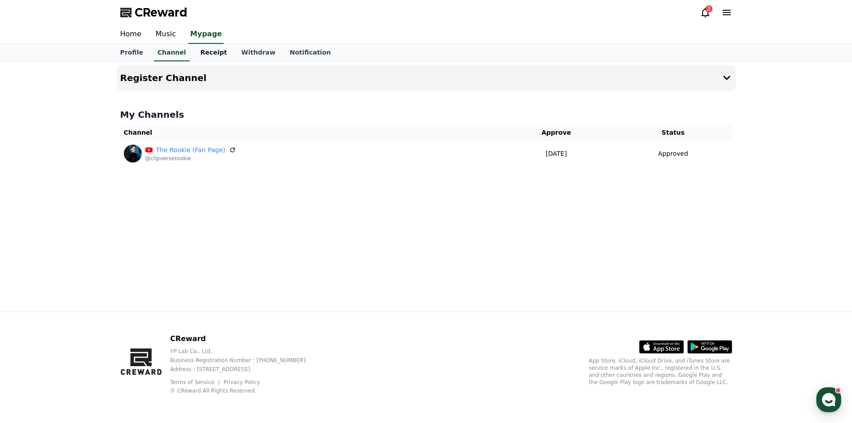 The image size is (852, 423). What do you see at coordinates (258, 53) in the screenshot?
I see `a: Withdraw` at bounding box center [258, 53].